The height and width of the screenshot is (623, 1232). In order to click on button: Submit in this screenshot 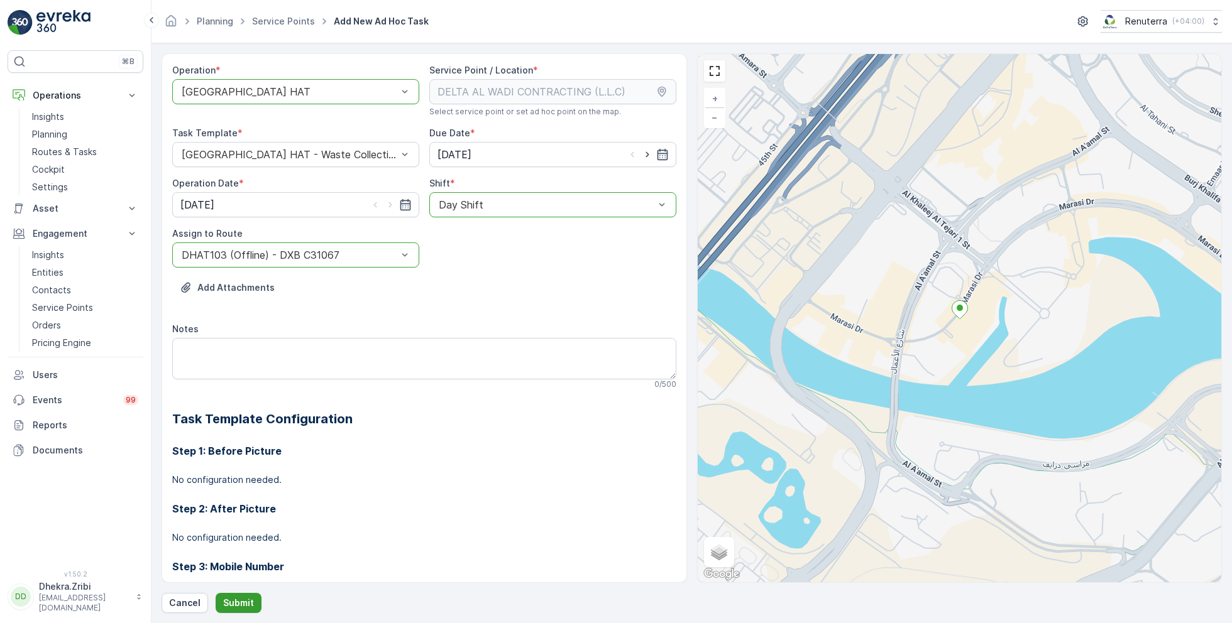, I will do `click(238, 603)`.